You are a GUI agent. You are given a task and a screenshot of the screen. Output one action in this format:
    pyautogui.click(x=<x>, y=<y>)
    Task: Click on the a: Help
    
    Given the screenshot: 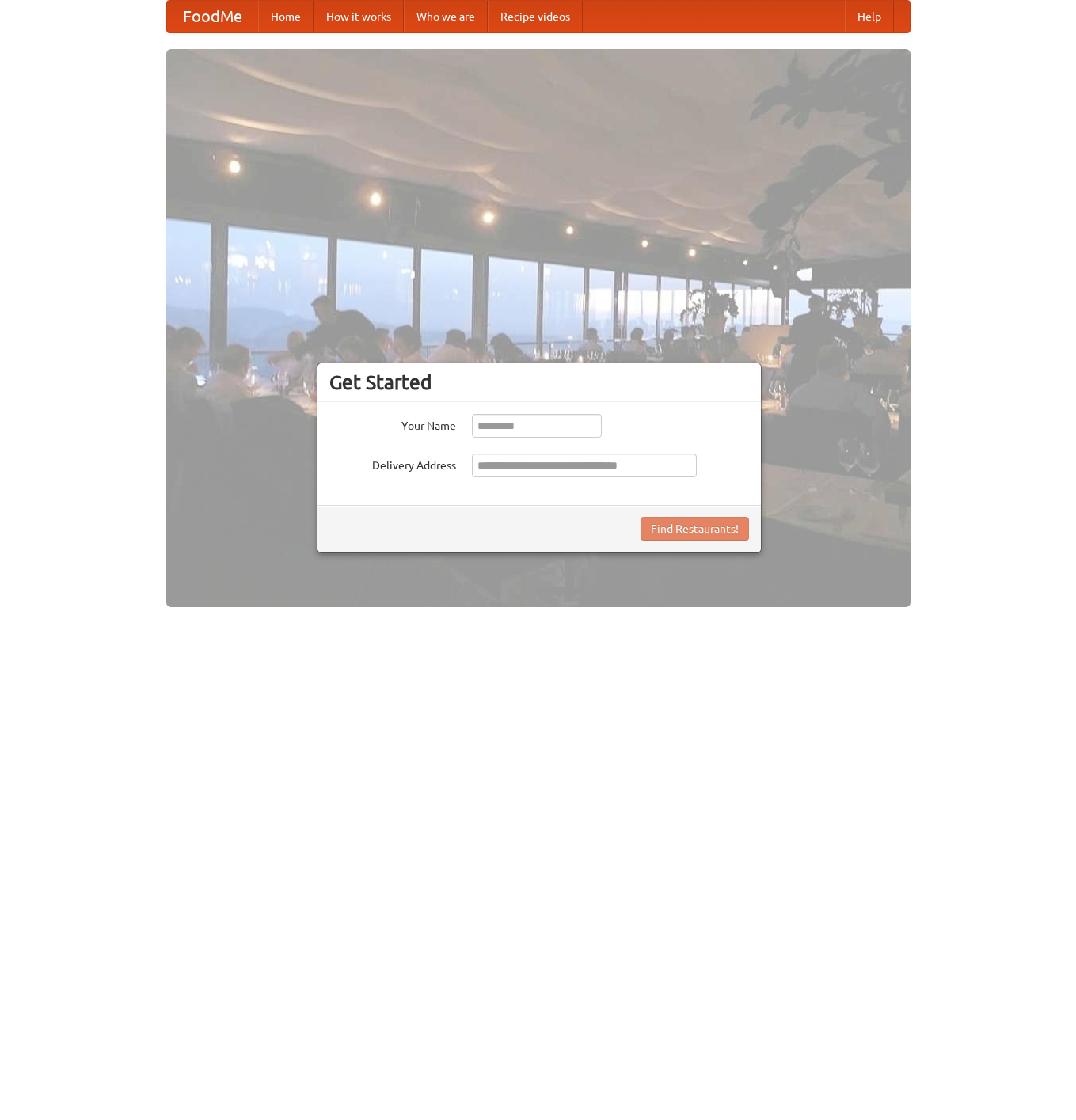 What is the action you would take?
    pyautogui.click(x=869, y=17)
    